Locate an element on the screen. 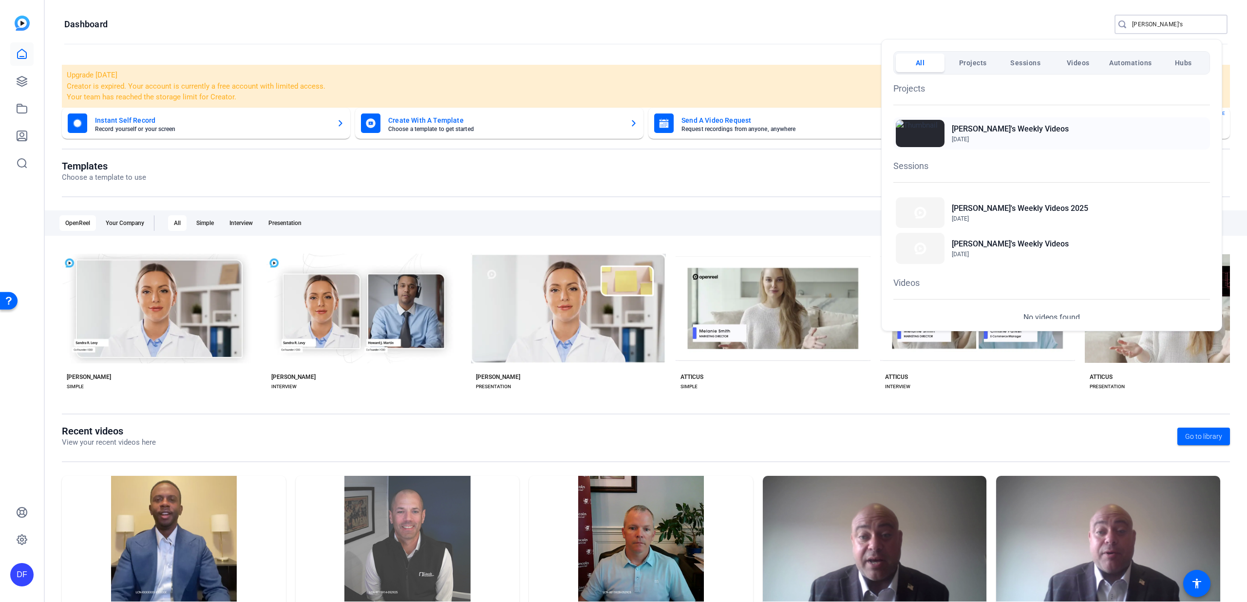  span: Videos is located at coordinates (1078, 63).